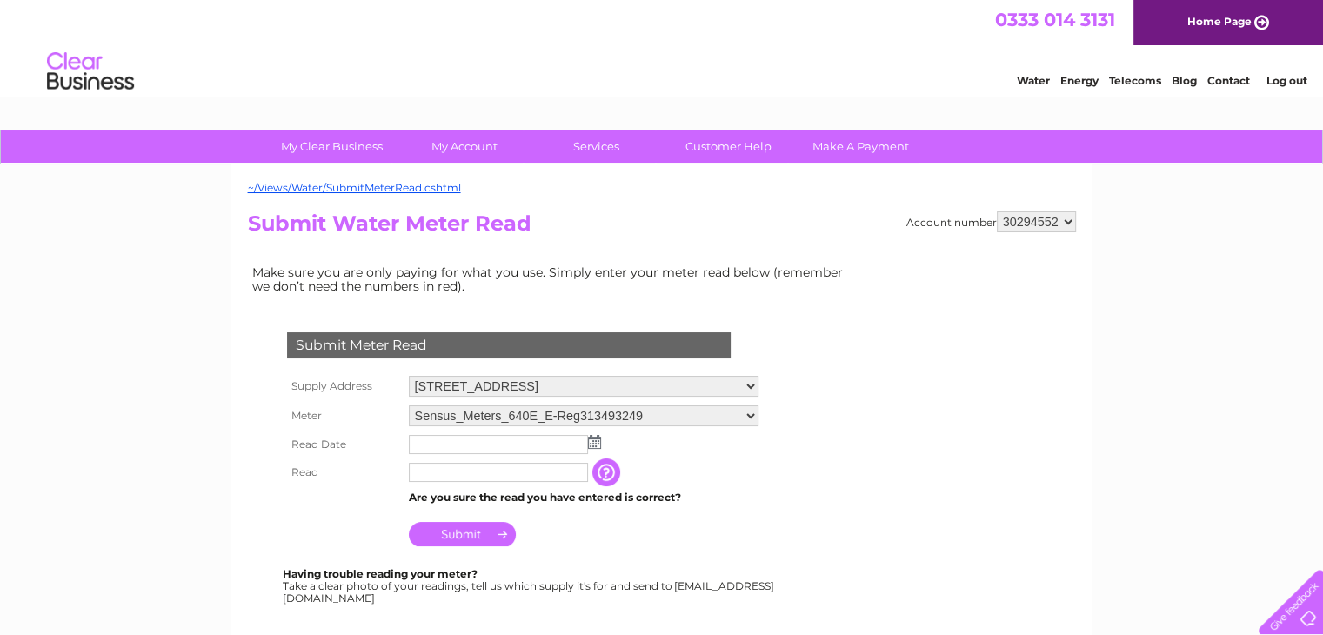  Describe the element at coordinates (354, 187) in the screenshot. I see `a: ~/Views/Water/SubmitMeterRead.cshtml` at that location.